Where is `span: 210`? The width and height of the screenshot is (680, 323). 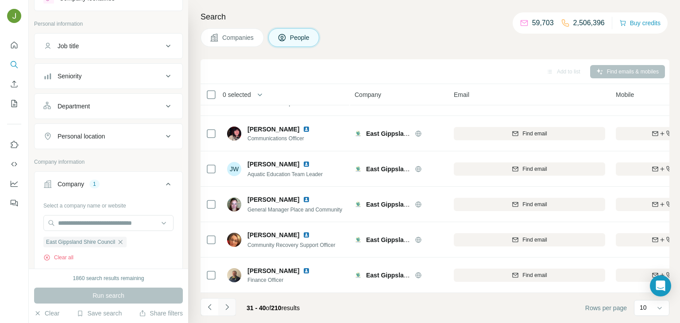 span: 210 is located at coordinates (276, 308).